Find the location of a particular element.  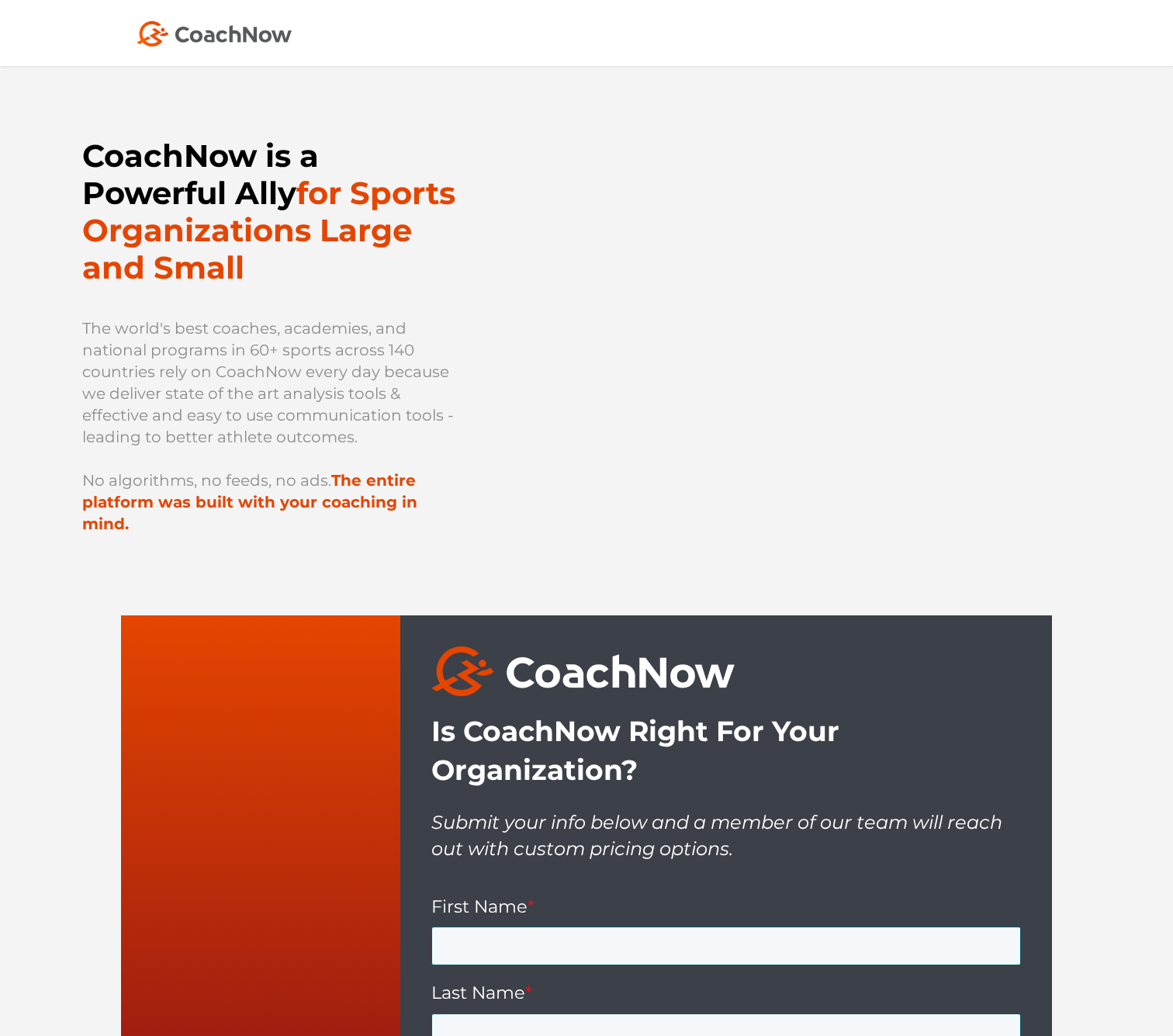

p: The world's best coaches, academies, and national programs in 60+ sports across 140 countries rel... is located at coordinates (273, 426).